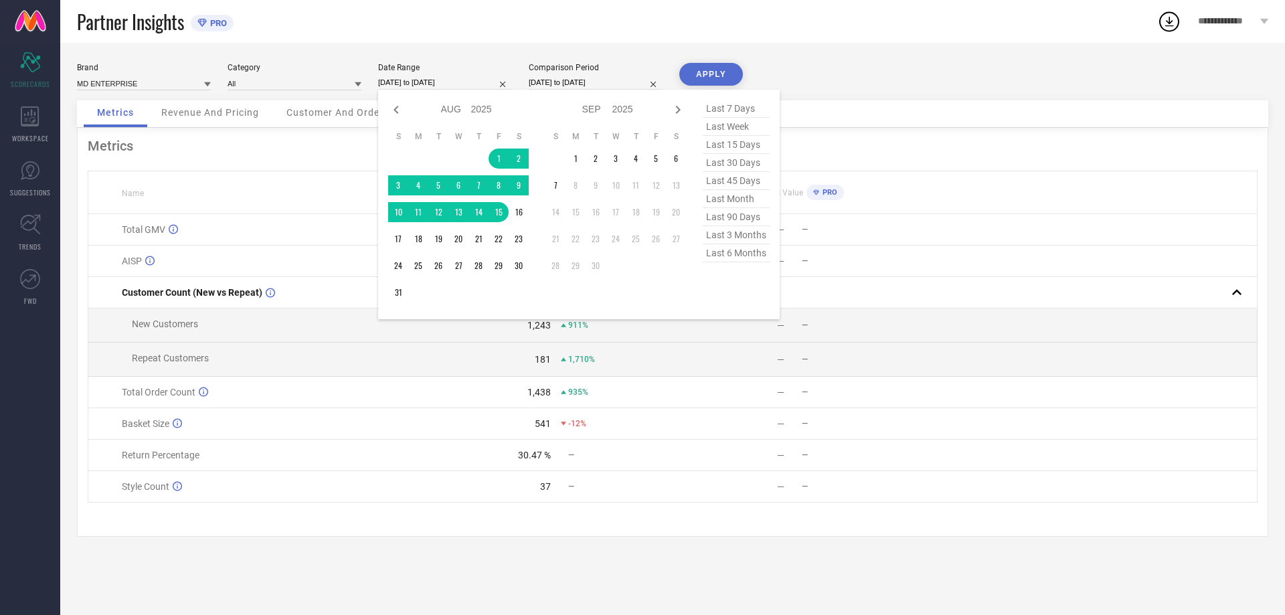 Image resolution: width=1285 pixels, height=615 pixels. What do you see at coordinates (499, 212) in the screenshot?
I see `td: Fri Aug 15 2025` at bounding box center [499, 212].